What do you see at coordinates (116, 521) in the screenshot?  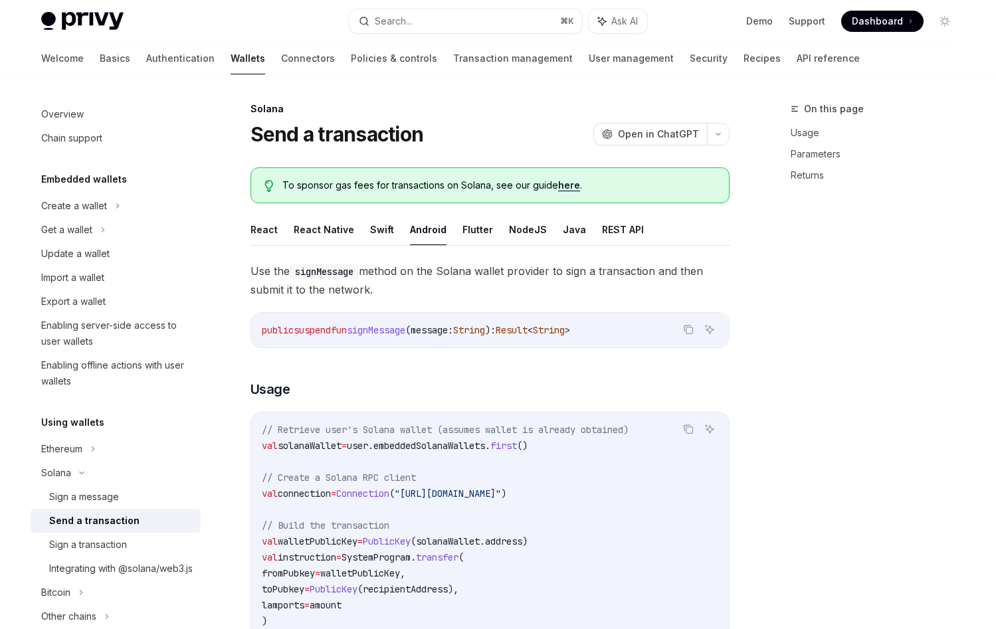 I see `a: Send a transaction` at bounding box center [116, 521].